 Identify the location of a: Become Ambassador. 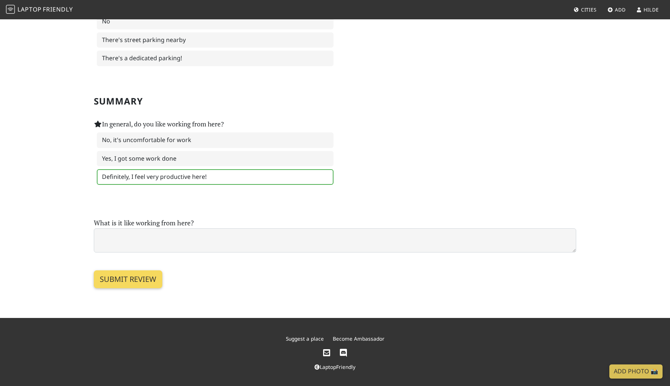
(358, 339).